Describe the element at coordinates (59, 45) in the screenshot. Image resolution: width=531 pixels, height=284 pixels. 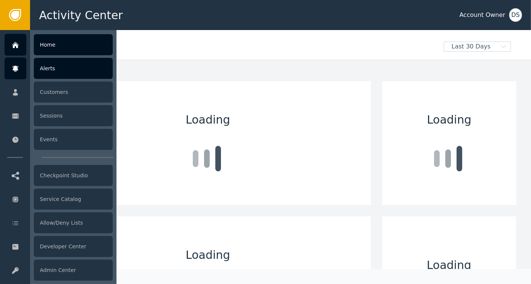
I see `a: Home` at that location.